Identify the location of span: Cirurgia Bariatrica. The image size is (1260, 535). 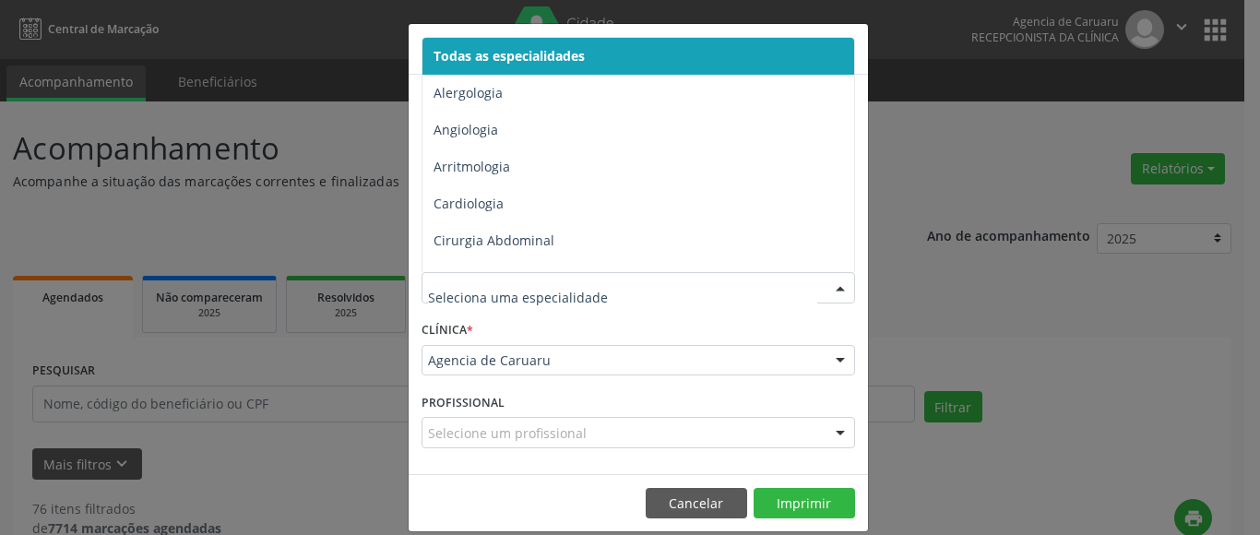
(490, 277).